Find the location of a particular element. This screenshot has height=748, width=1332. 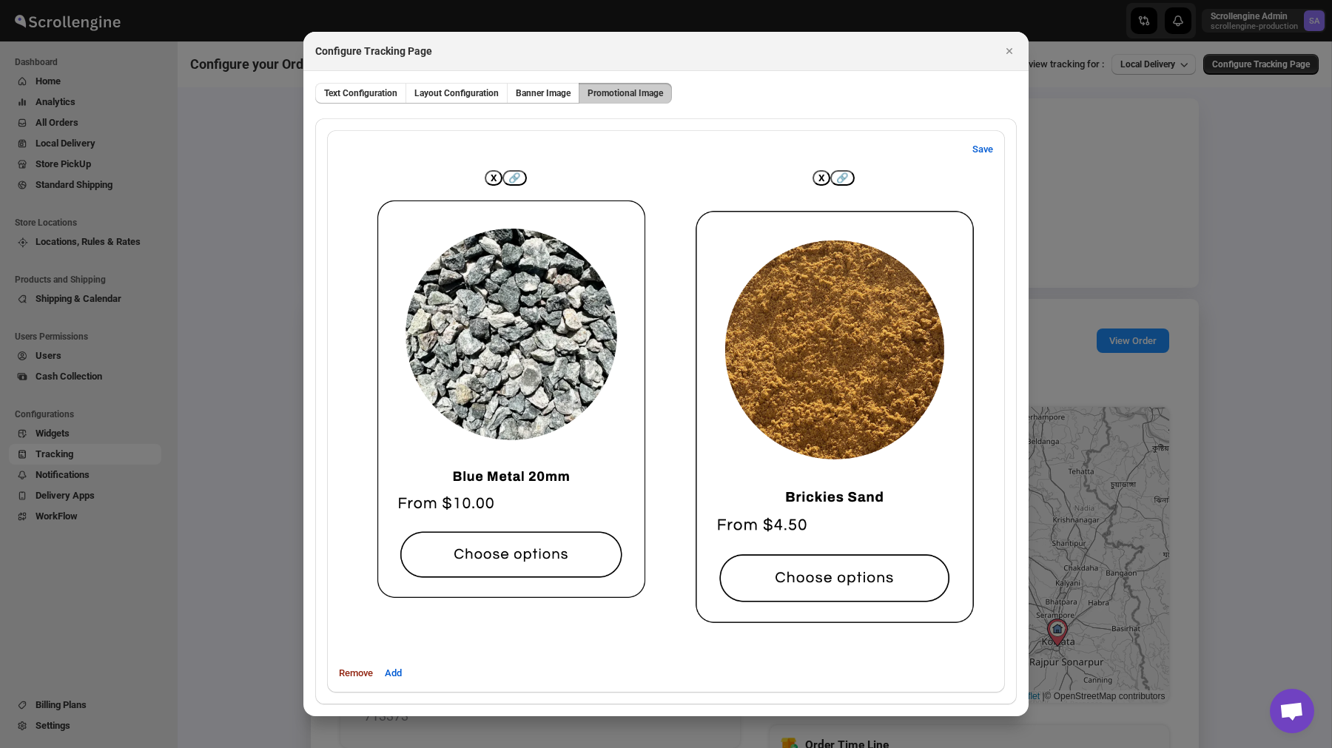

span: Layout Configuration is located at coordinates (457, 93).